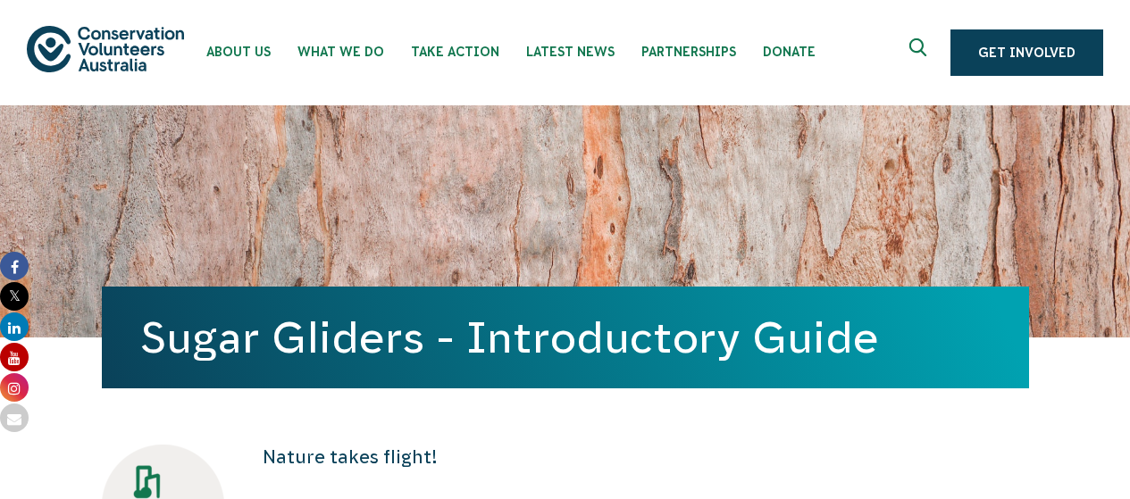 Image resolution: width=1130 pixels, height=499 pixels. I want to click on img: logo.svg, so click(105, 48).